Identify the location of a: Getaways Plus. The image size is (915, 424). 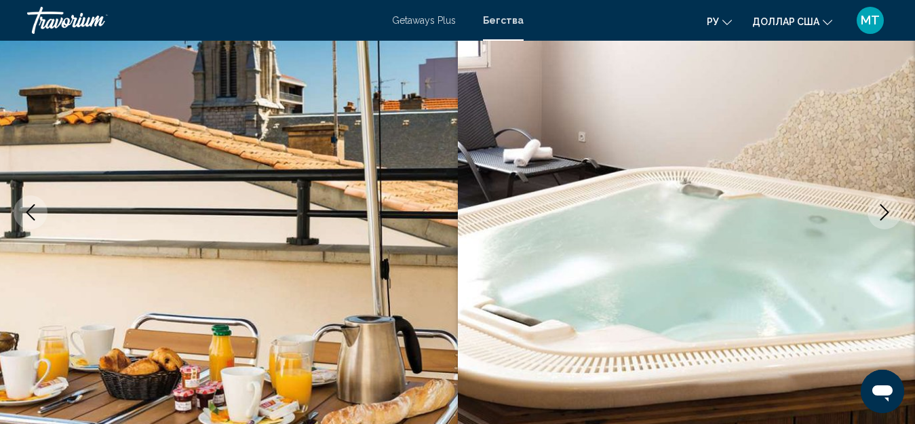
(424, 20).